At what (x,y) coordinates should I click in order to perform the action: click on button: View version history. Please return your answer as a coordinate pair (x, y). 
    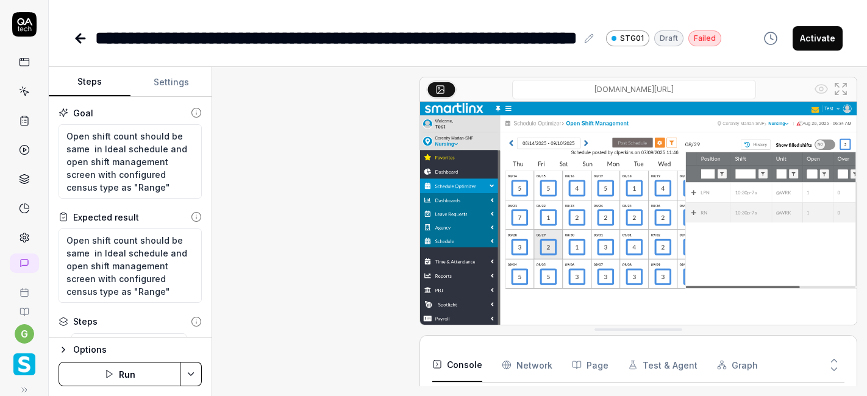
    Looking at the image, I should click on (770, 38).